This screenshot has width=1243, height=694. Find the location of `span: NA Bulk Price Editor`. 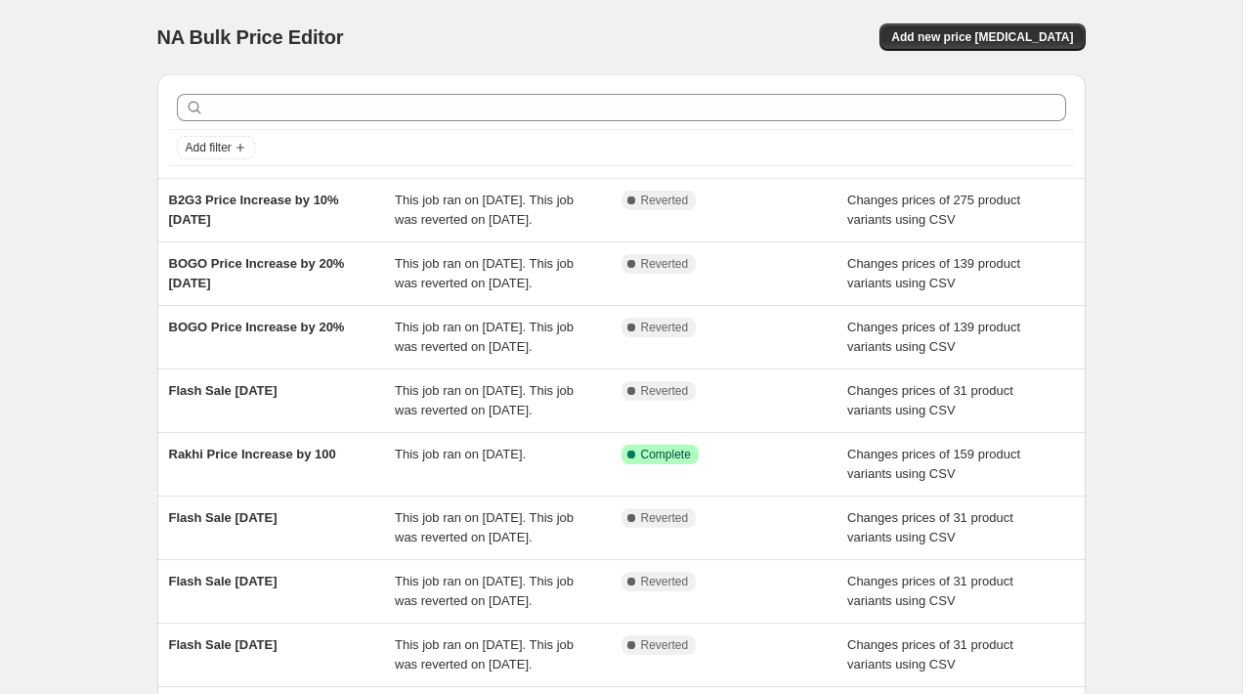

span: NA Bulk Price Editor is located at coordinates (250, 37).